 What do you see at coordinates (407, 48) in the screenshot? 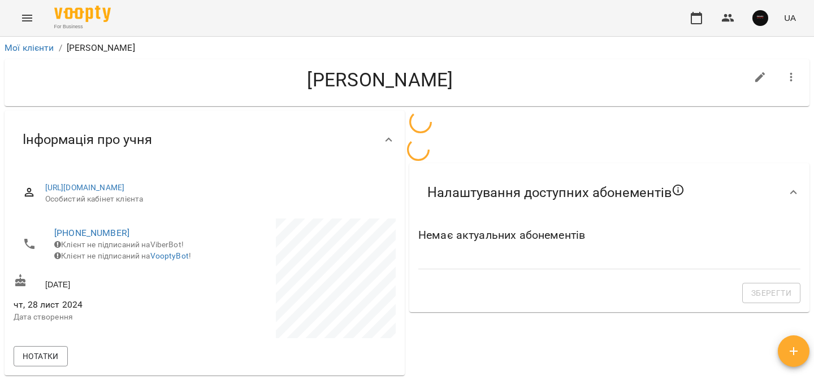
I see `nav: breadcrumb` at bounding box center [407, 48].